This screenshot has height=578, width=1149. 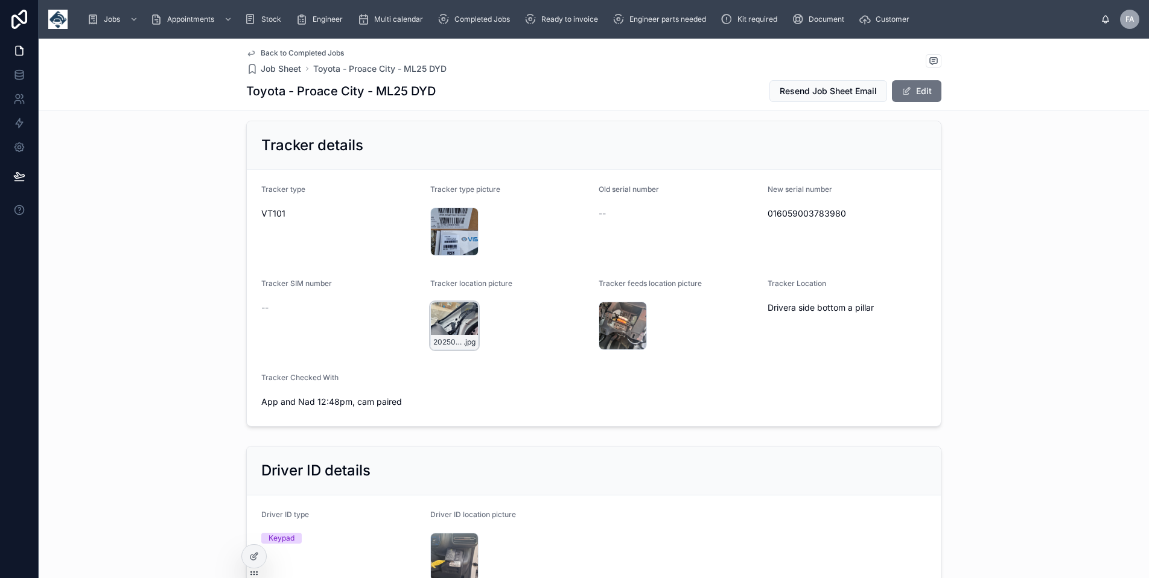 What do you see at coordinates (826, 19) in the screenshot?
I see `span: Document` at bounding box center [826, 19].